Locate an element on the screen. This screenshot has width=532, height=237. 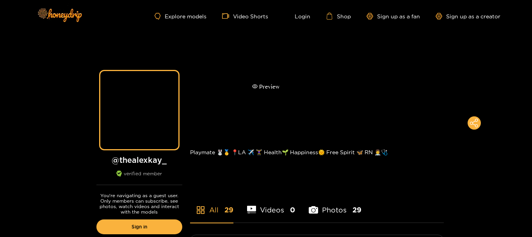
li: Photos is located at coordinates (335, 205).